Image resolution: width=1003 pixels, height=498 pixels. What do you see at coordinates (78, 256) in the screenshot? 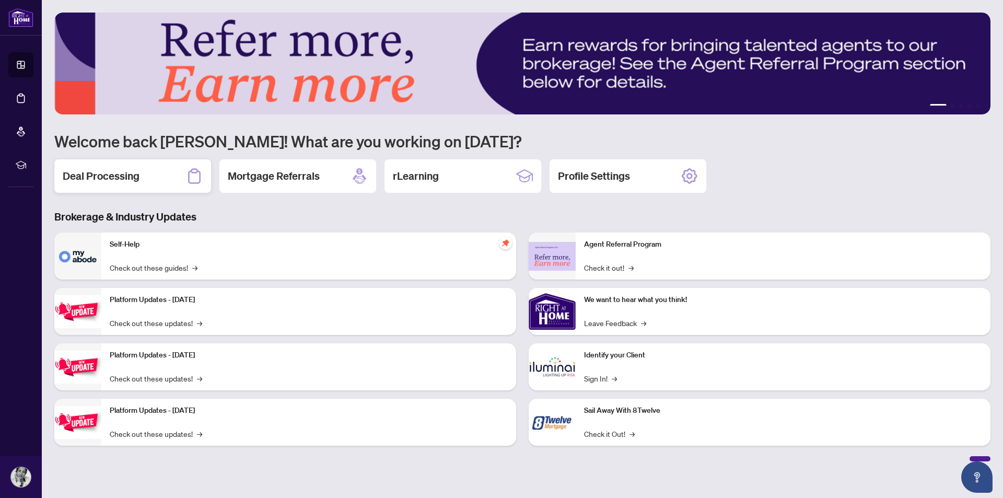
I see `img: Self-Help` at bounding box center [78, 256].